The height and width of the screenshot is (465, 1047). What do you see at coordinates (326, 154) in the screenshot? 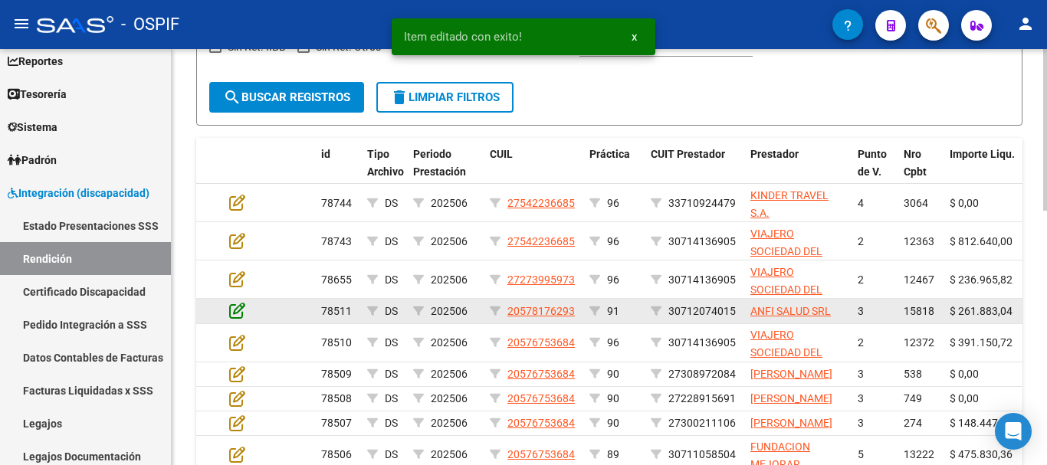
I see `span: id` at bounding box center [326, 154].